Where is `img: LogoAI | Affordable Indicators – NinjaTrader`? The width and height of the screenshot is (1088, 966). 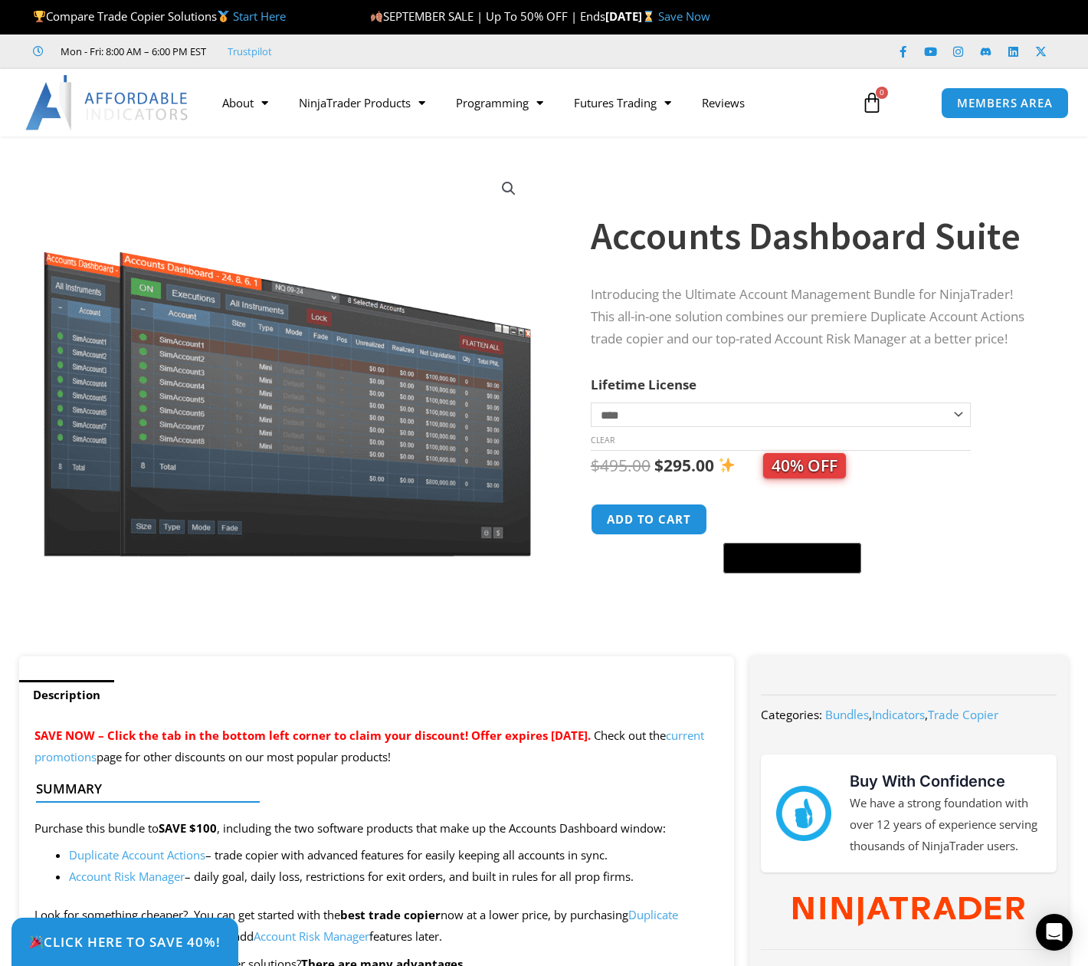
img: LogoAI | Affordable Indicators – NinjaTrader is located at coordinates (107, 103).